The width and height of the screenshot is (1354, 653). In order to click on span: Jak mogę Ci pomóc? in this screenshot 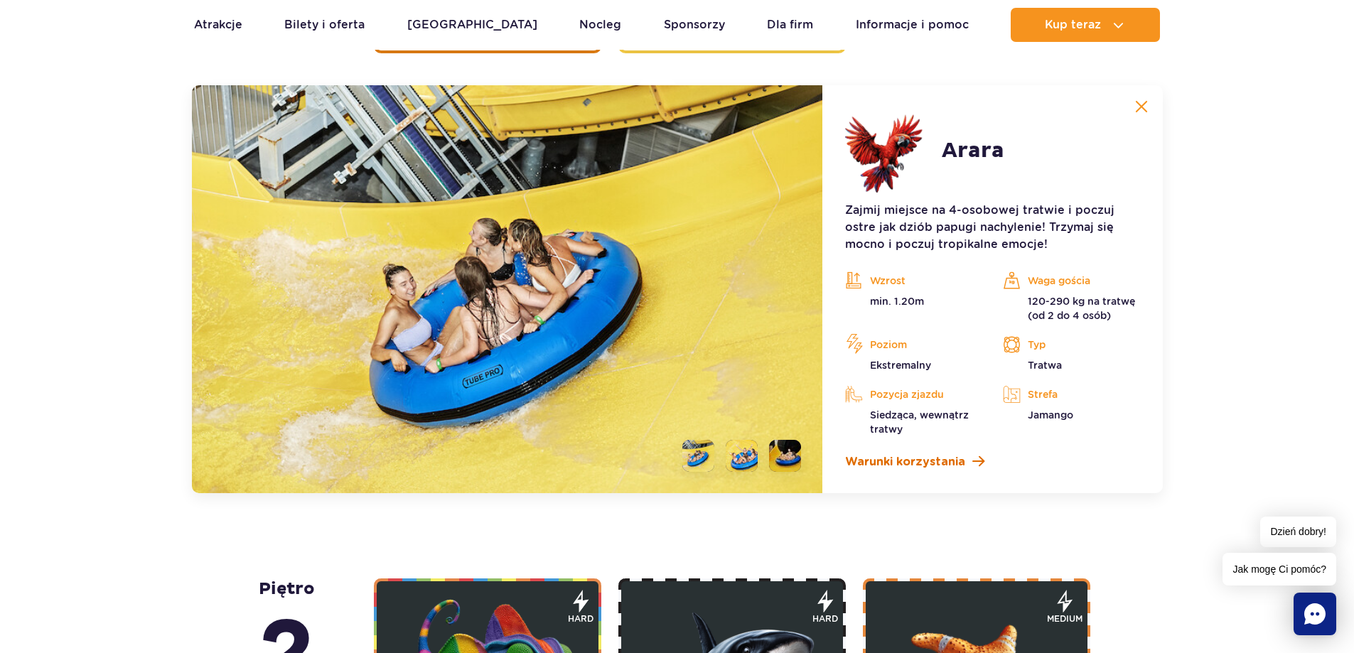, I will do `click(1279, 569)`.